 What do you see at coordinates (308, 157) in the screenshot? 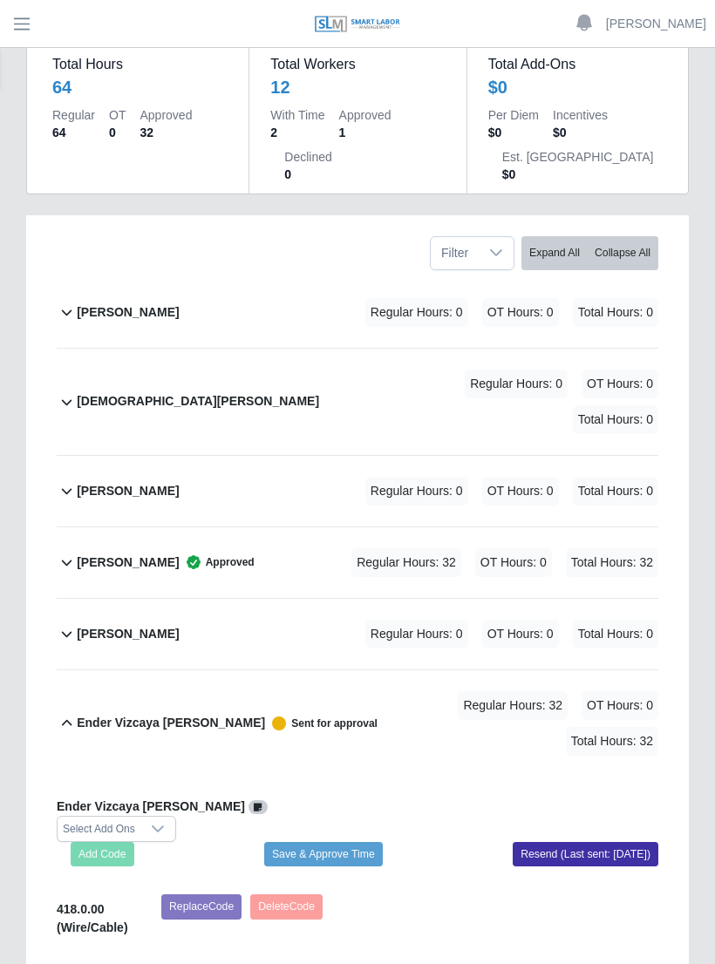
I see `dt: Declined` at bounding box center [308, 157].